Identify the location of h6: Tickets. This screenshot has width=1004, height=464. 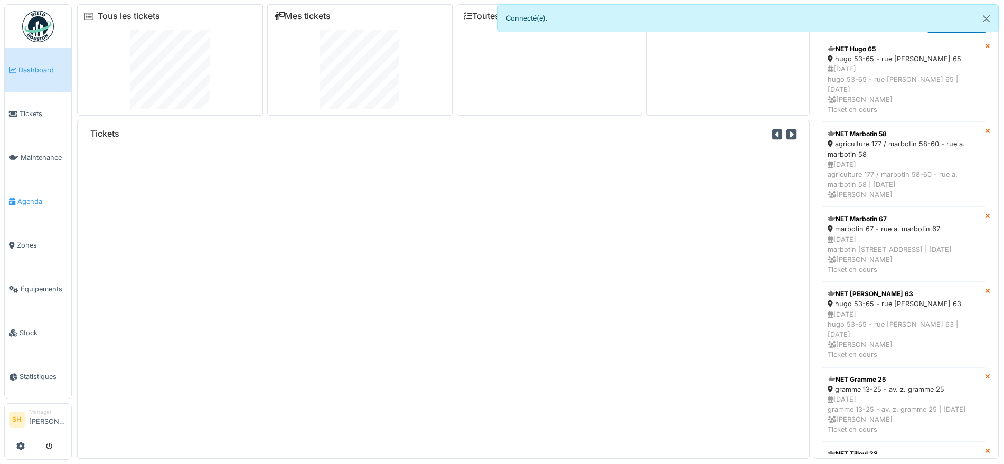
(105, 134).